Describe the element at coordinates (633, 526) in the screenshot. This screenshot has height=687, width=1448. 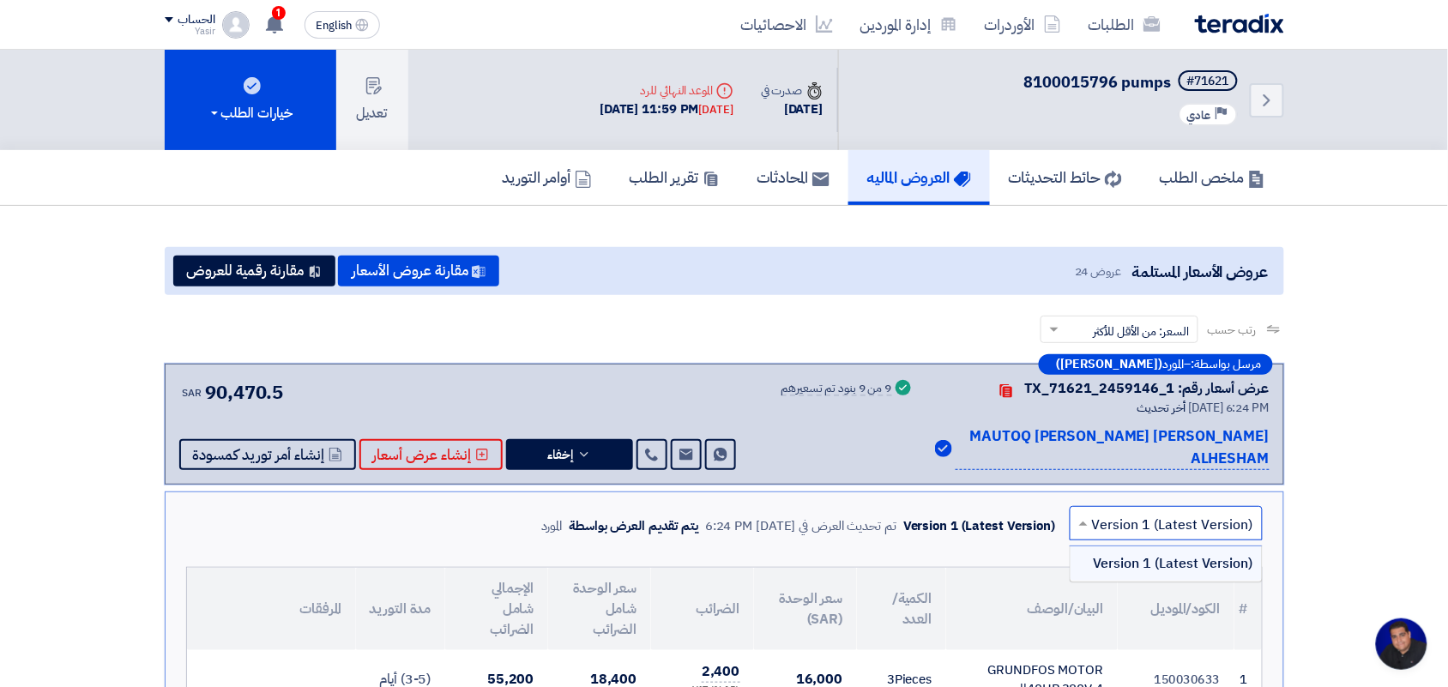
I see `div: يتم تقديم العرض بواسطة` at that location.